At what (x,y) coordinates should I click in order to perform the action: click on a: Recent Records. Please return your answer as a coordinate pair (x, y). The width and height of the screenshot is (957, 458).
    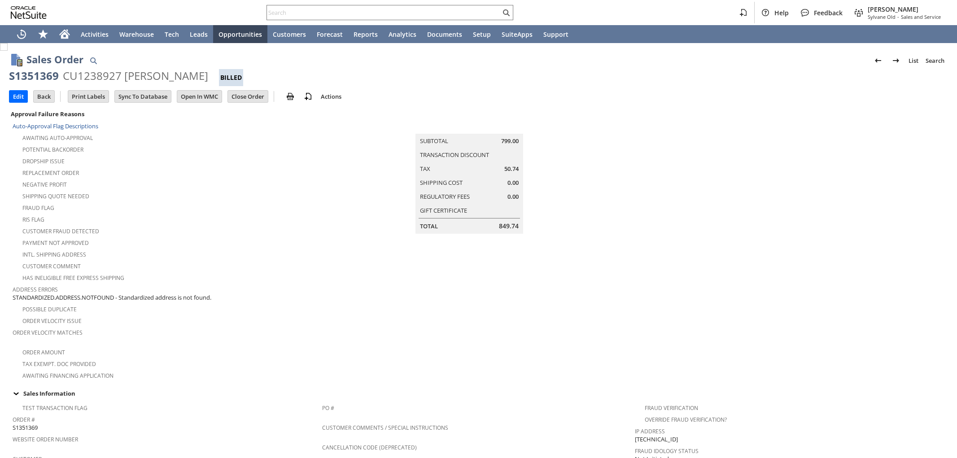
    Looking at the image, I should click on (22, 34).